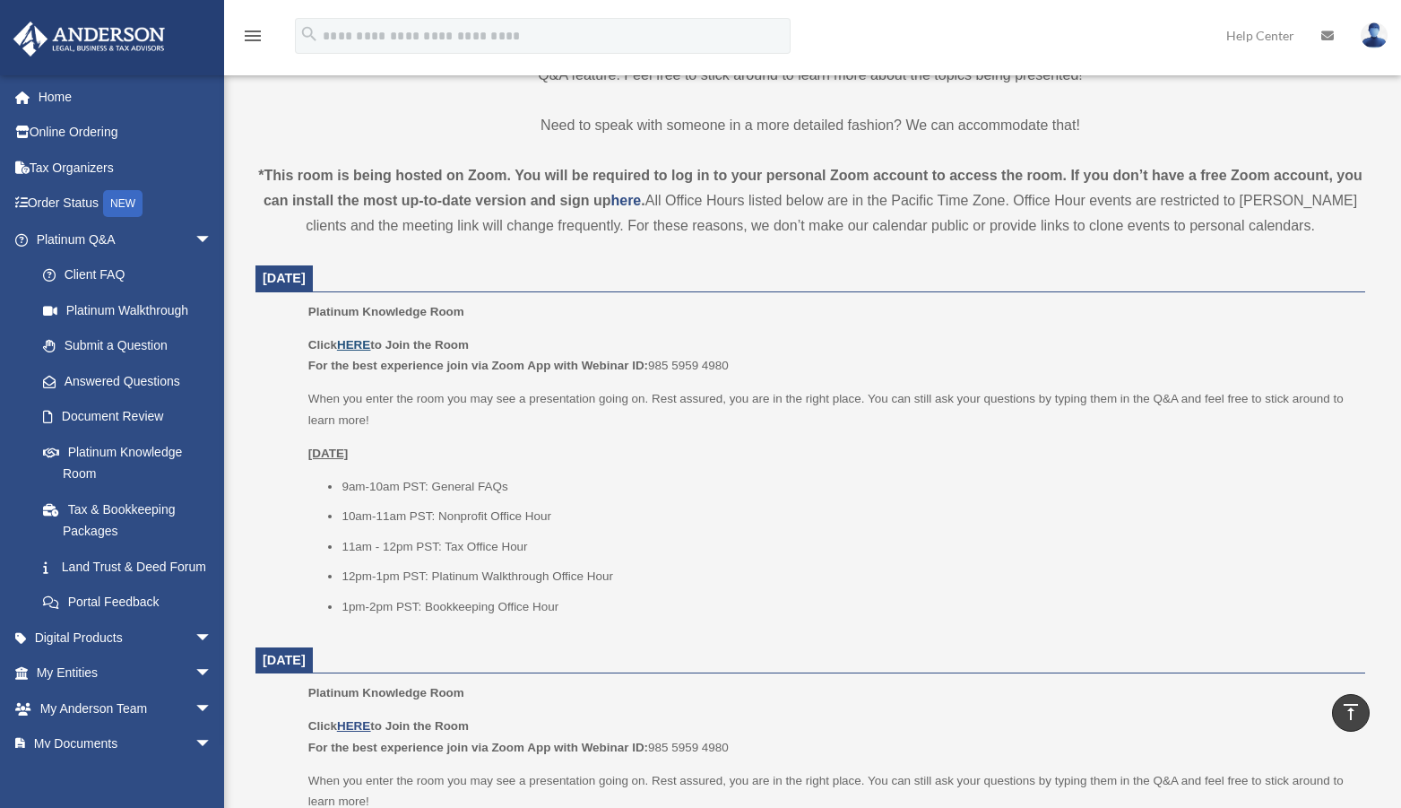 This screenshot has height=808, width=1401. I want to click on a: Client FAQ, so click(132, 275).